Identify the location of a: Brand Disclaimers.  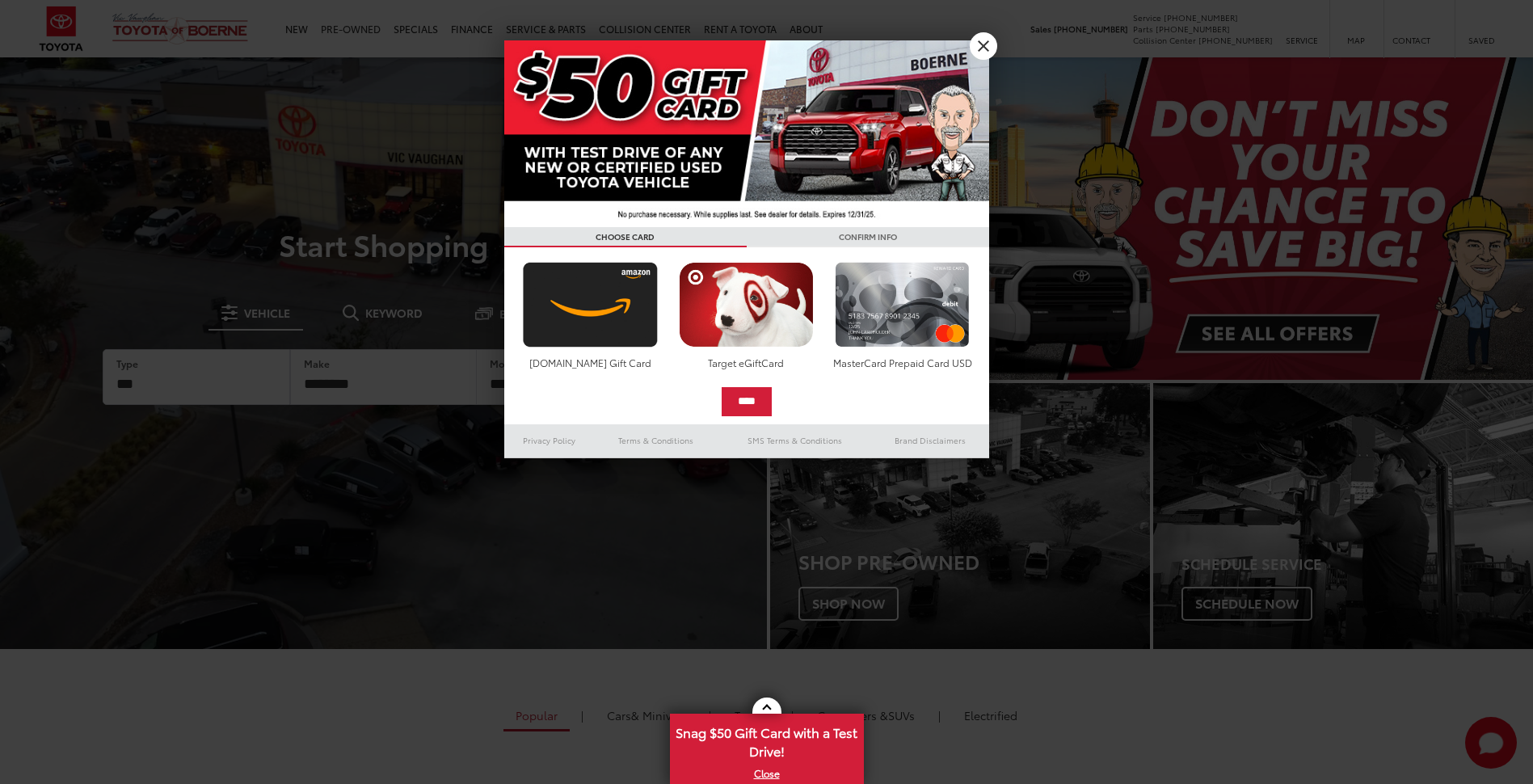
(930, 441).